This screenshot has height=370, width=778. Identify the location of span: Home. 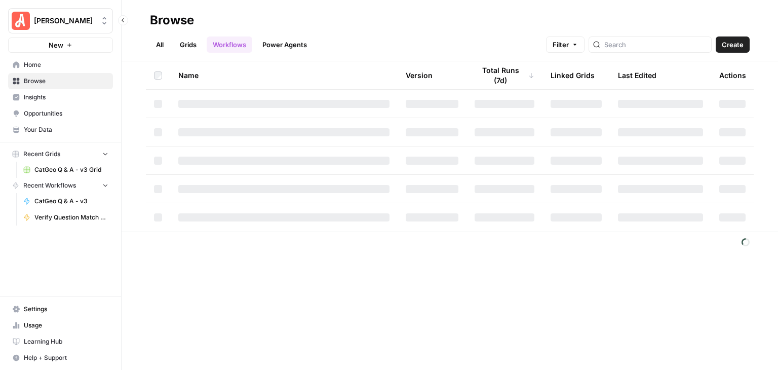
(66, 65).